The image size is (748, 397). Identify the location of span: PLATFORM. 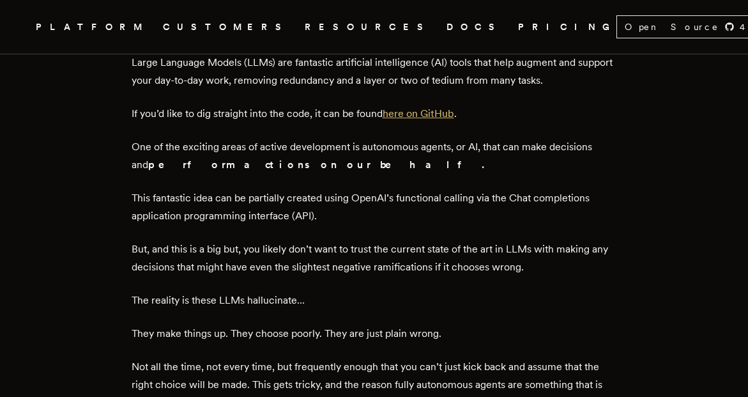
(91, 27).